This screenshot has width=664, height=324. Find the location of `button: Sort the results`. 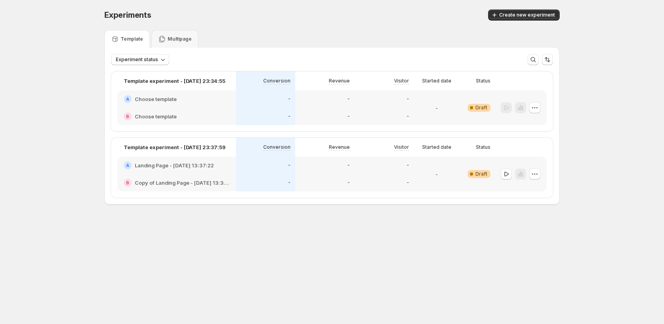

button: Sort the results is located at coordinates (547, 60).